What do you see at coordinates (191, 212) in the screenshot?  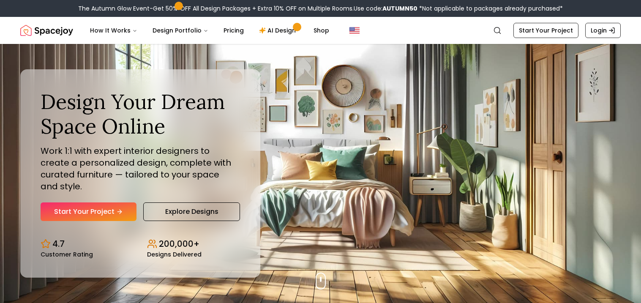 I see `a: Explore Designs` at bounding box center [191, 212].